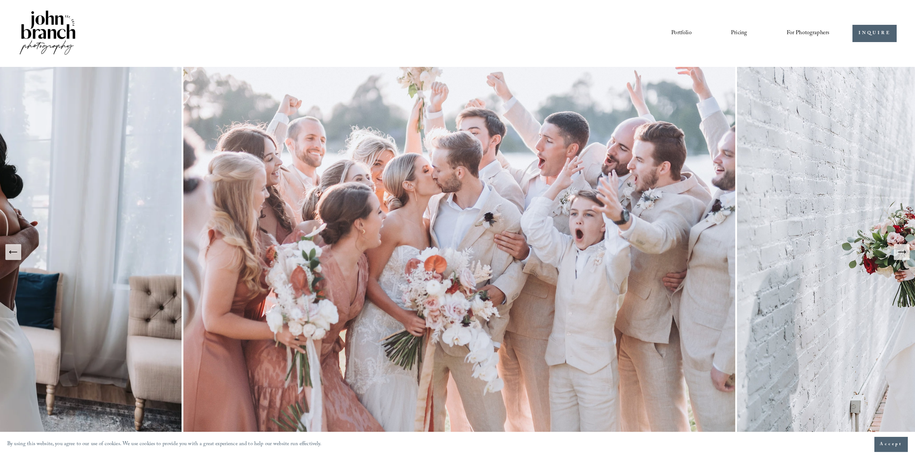 The height and width of the screenshot is (457, 915). Describe the element at coordinates (739, 33) in the screenshot. I see `a: Pricing` at that location.